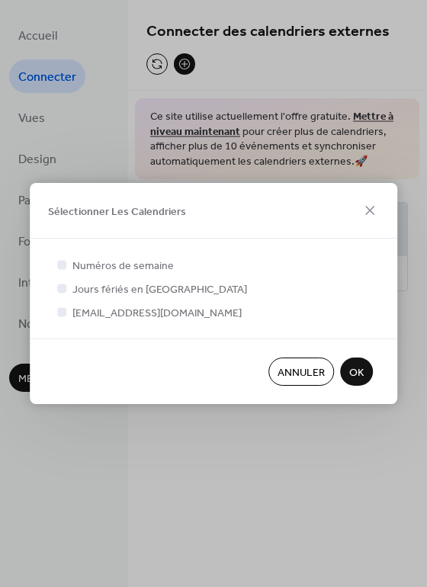  Describe the element at coordinates (301, 373) in the screenshot. I see `span: Annuler` at that location.